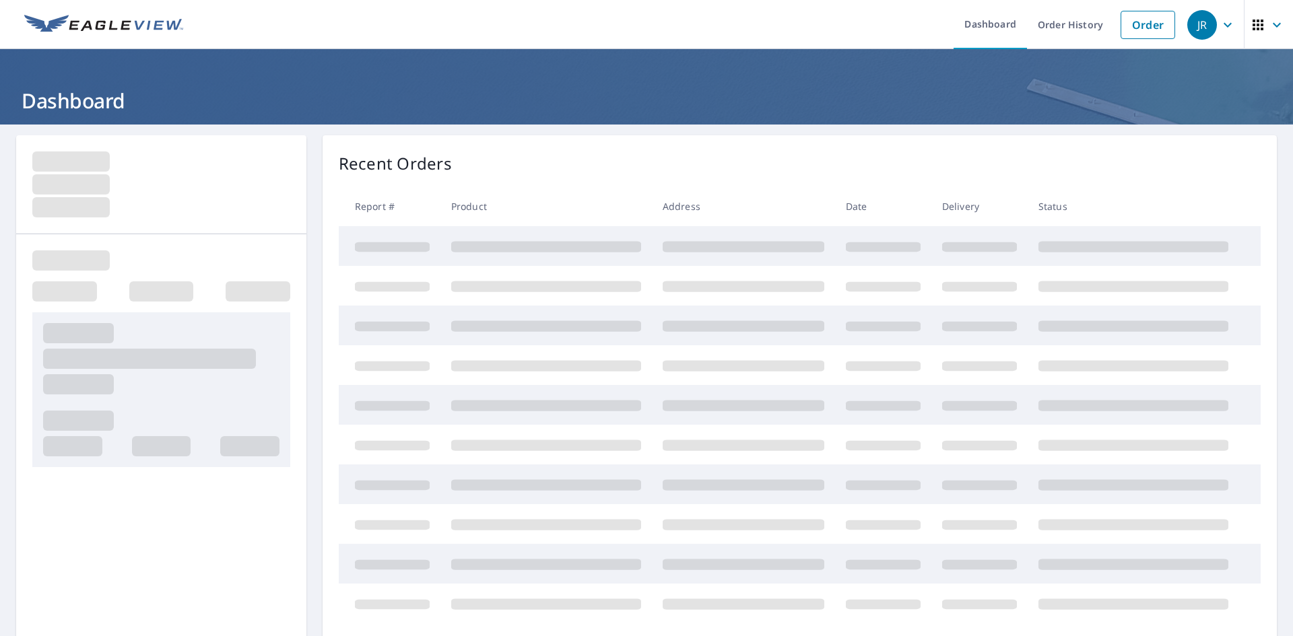 Image resolution: width=1293 pixels, height=636 pixels. What do you see at coordinates (1148, 25) in the screenshot?
I see `a: Order` at bounding box center [1148, 25].